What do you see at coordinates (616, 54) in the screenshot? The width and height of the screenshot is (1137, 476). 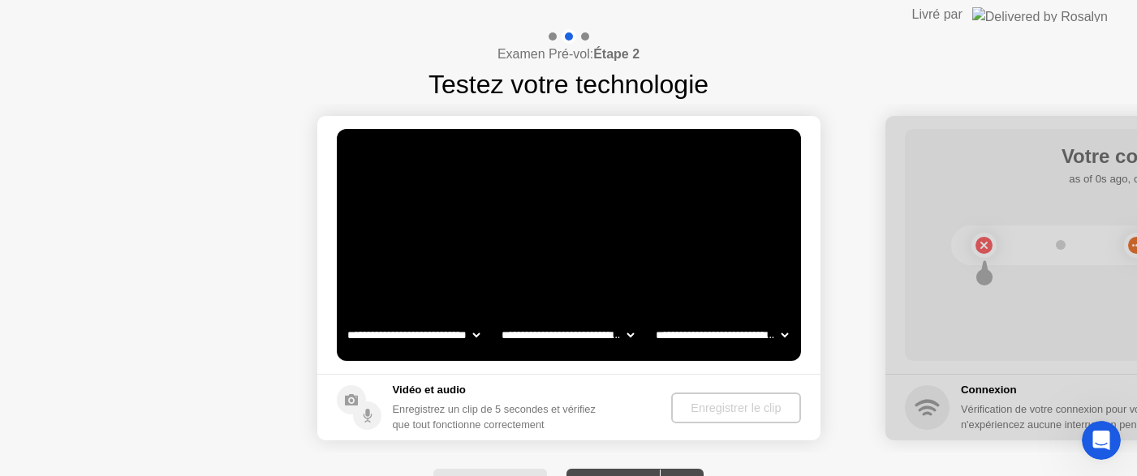 I see `b: Étape 2` at bounding box center [616, 54].